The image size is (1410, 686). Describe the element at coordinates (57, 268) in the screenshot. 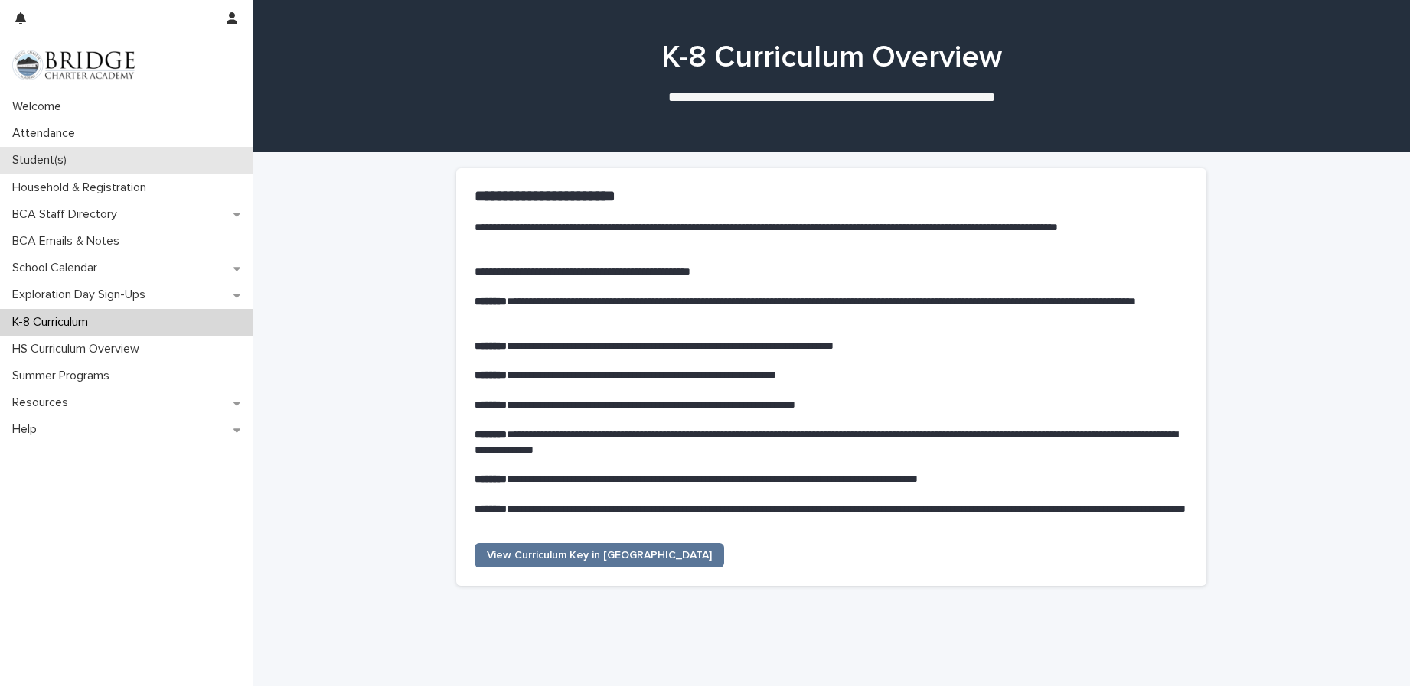

I see `p: School Calendar` at that location.